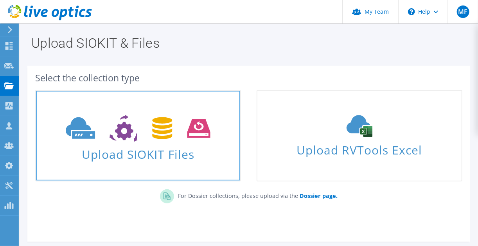 This screenshot has height=246, width=478. I want to click on a: Dossier page., so click(317, 195).